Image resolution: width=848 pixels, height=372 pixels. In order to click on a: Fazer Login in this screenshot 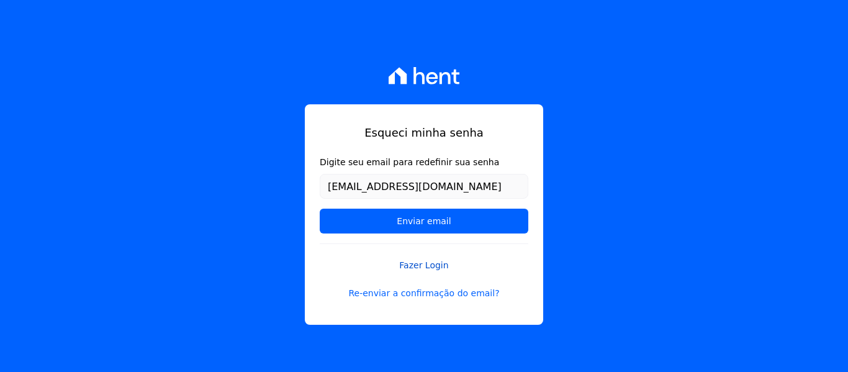, I will do `click(424, 258)`.